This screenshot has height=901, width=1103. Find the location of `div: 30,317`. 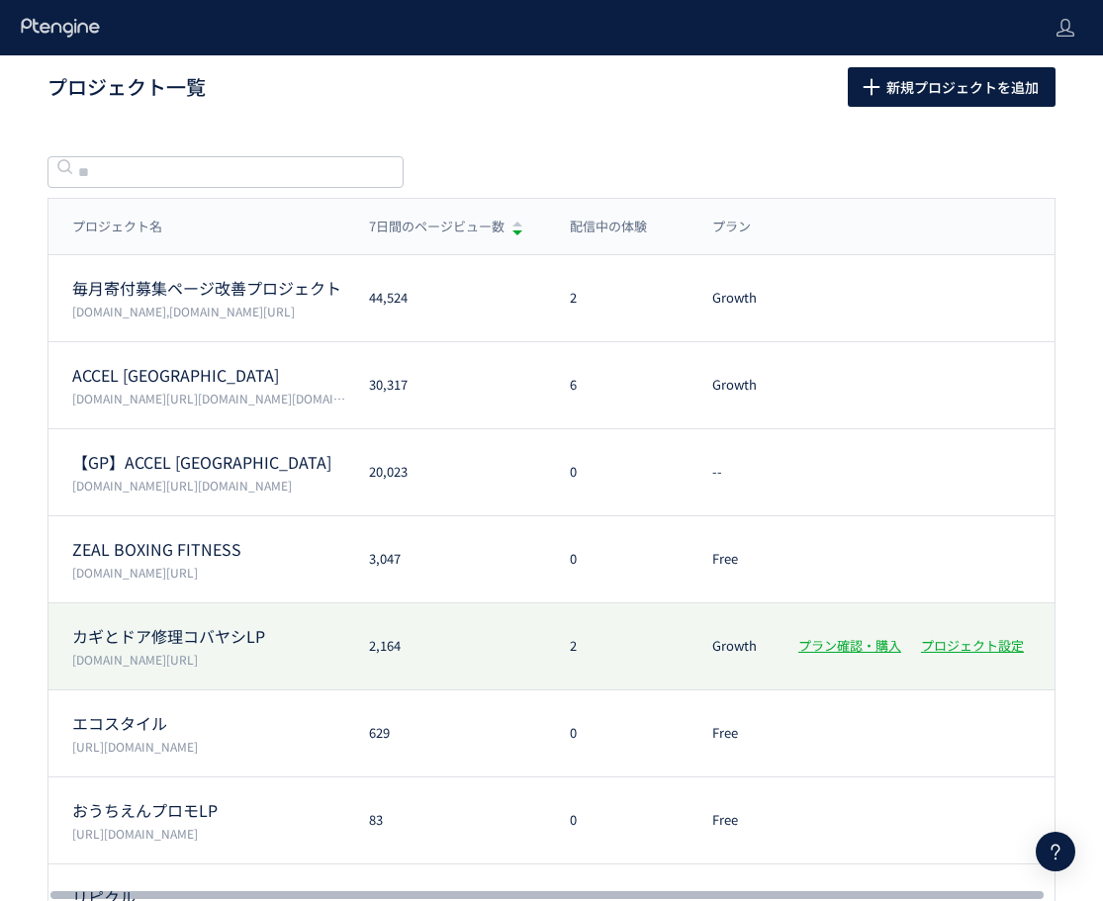

div: 30,317 is located at coordinates (445, 385).